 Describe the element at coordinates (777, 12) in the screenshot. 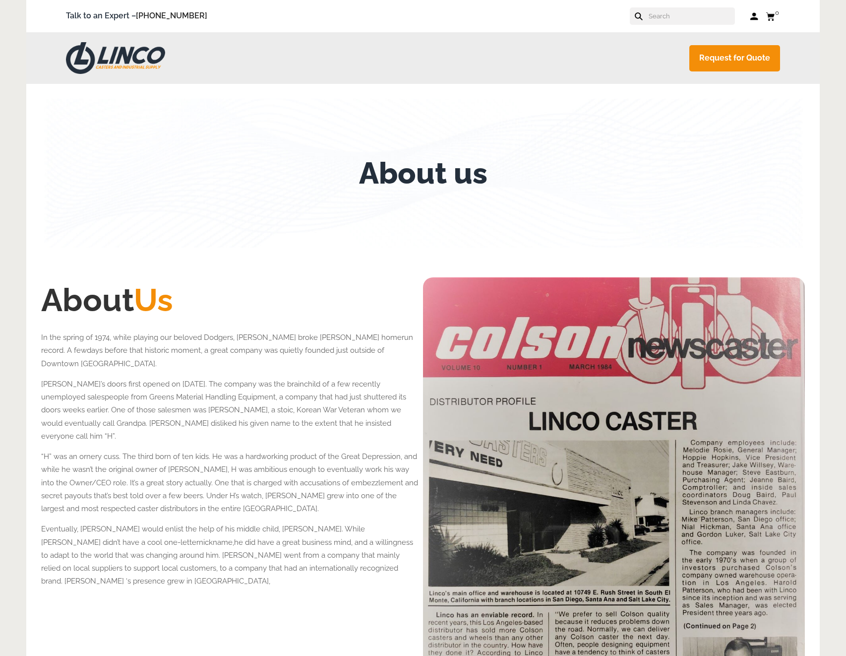

I see `span: 0` at that location.